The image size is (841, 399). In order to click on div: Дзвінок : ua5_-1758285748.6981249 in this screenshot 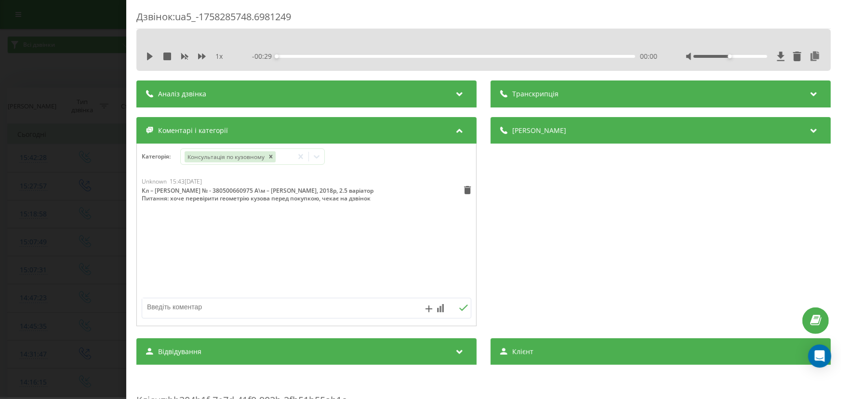, I will do `click(483, 19)`.